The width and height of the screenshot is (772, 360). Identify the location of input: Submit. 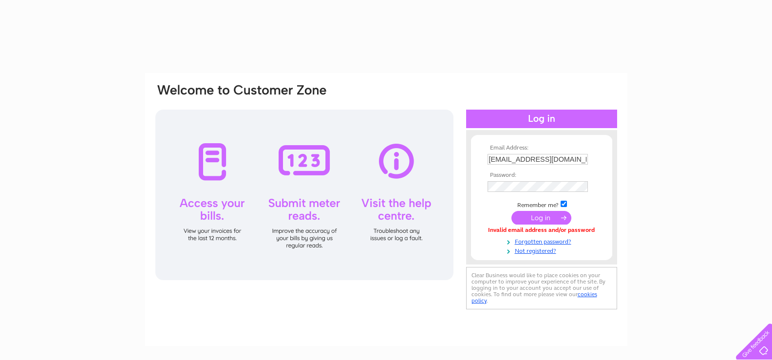
(541, 218).